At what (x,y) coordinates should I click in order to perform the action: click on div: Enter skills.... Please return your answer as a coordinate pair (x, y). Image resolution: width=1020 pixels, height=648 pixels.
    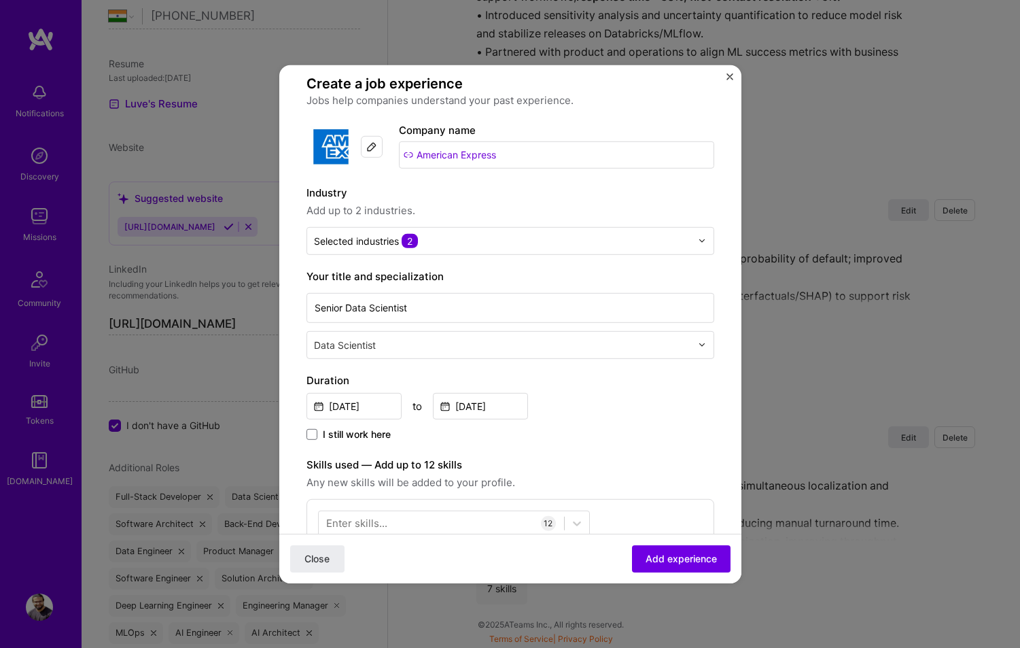
    Looking at the image, I should click on (357, 523).